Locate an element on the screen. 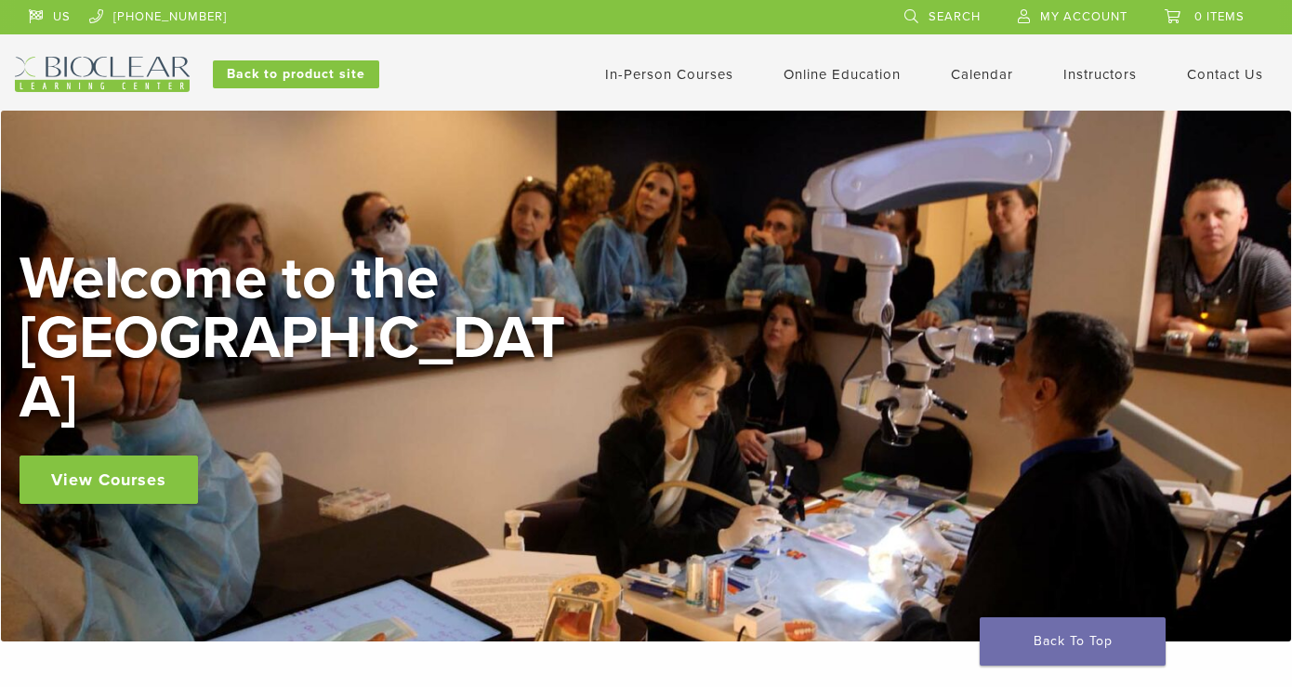 This screenshot has width=1292, height=687. a: Contact Us is located at coordinates (1225, 74).